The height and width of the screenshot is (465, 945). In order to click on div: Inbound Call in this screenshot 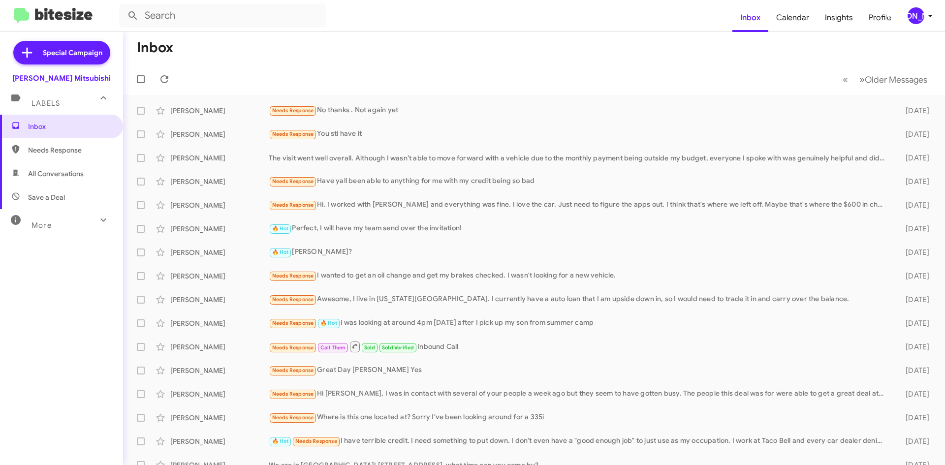, I will do `click(579, 346)`.